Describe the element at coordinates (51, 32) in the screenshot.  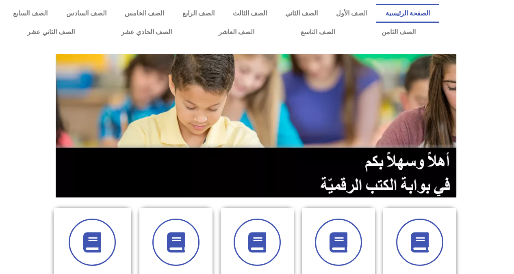
I see `a: الصف الثاني عشر` at that location.